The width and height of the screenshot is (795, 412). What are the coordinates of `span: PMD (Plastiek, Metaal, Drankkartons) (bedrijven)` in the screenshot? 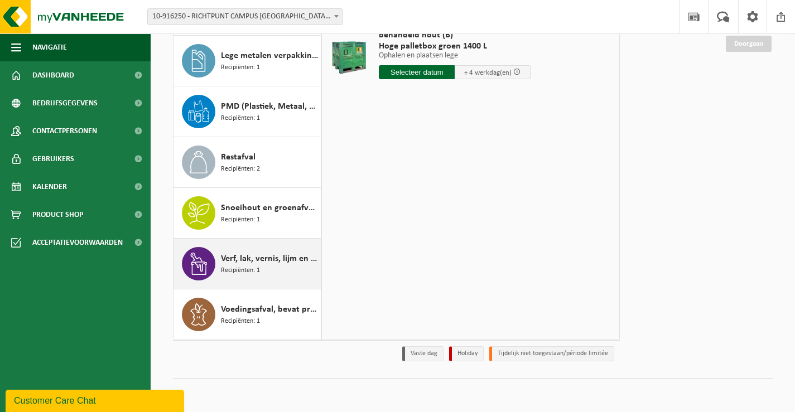 It's located at (270, 107).